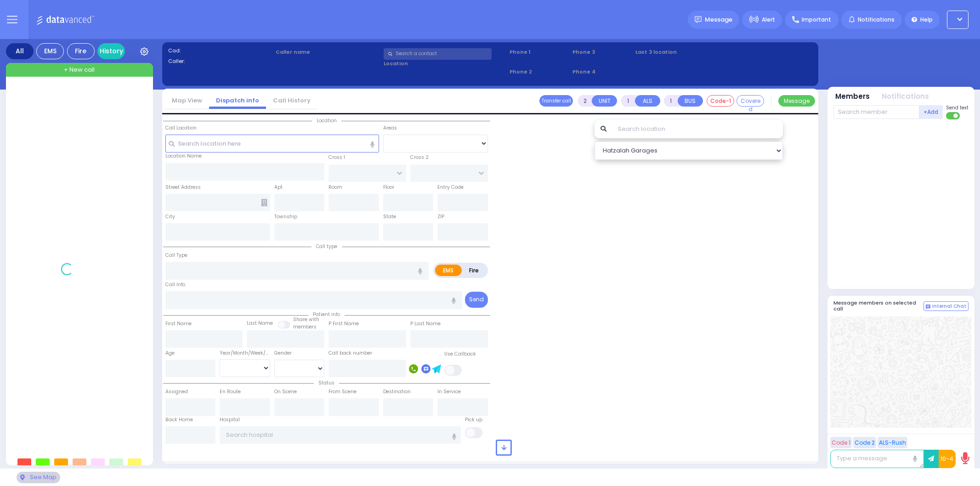  What do you see at coordinates (949, 307) in the screenshot?
I see `span: Internal Chat` at bounding box center [949, 307].